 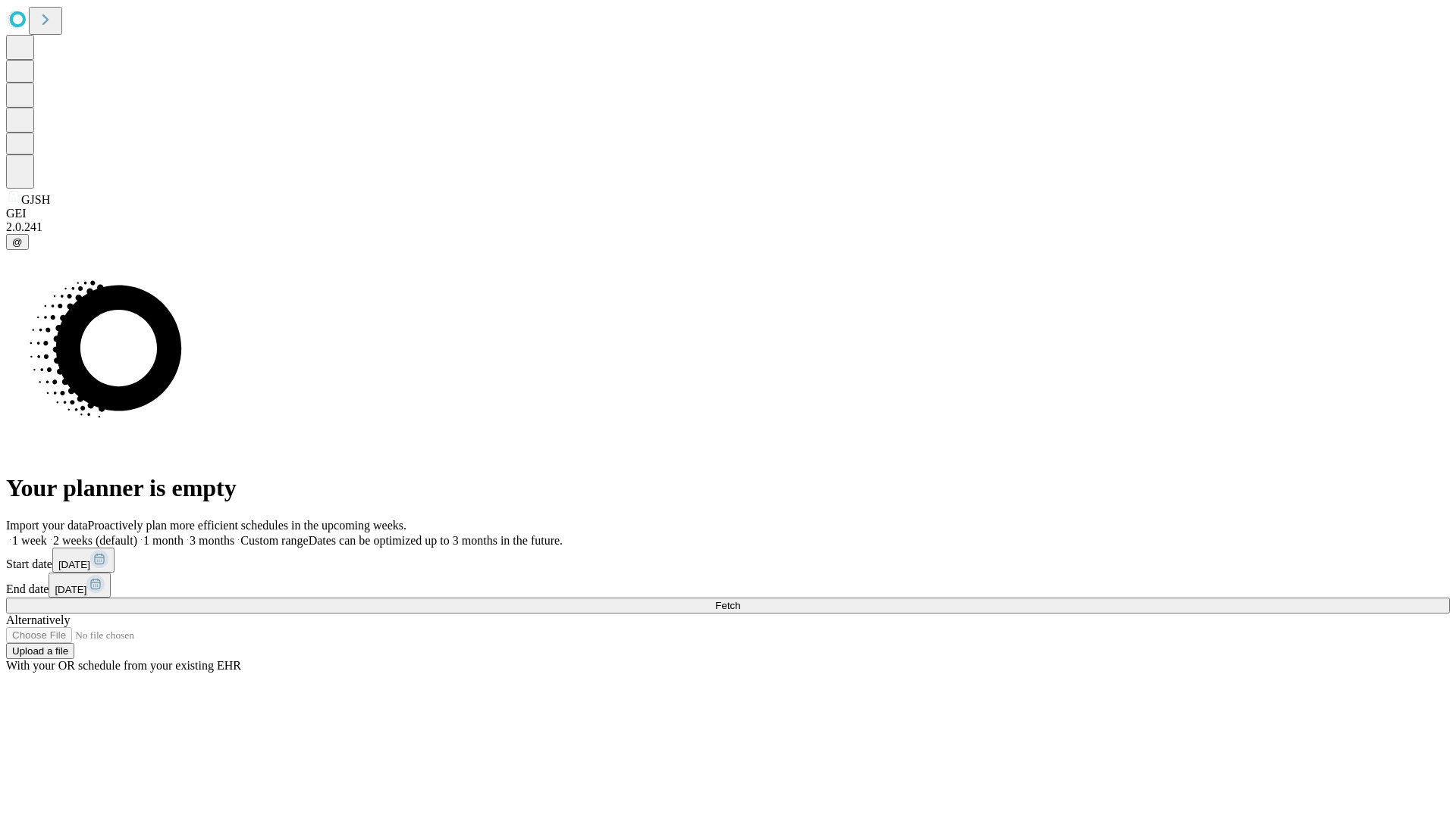 What do you see at coordinates (728, 585) in the screenshot?
I see `div: End date` at bounding box center [728, 585].